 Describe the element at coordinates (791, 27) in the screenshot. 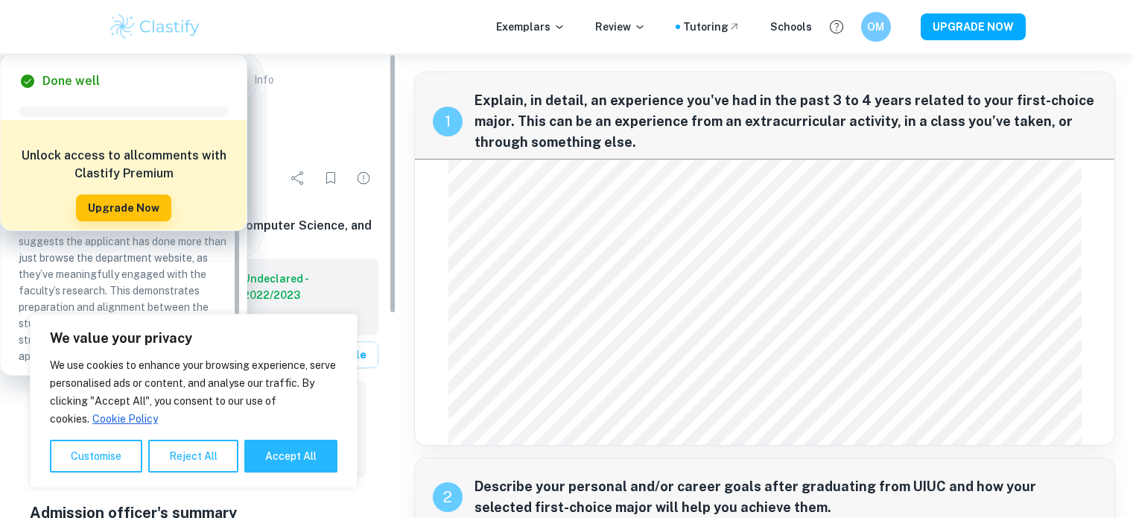

I see `a: Schools` at that location.